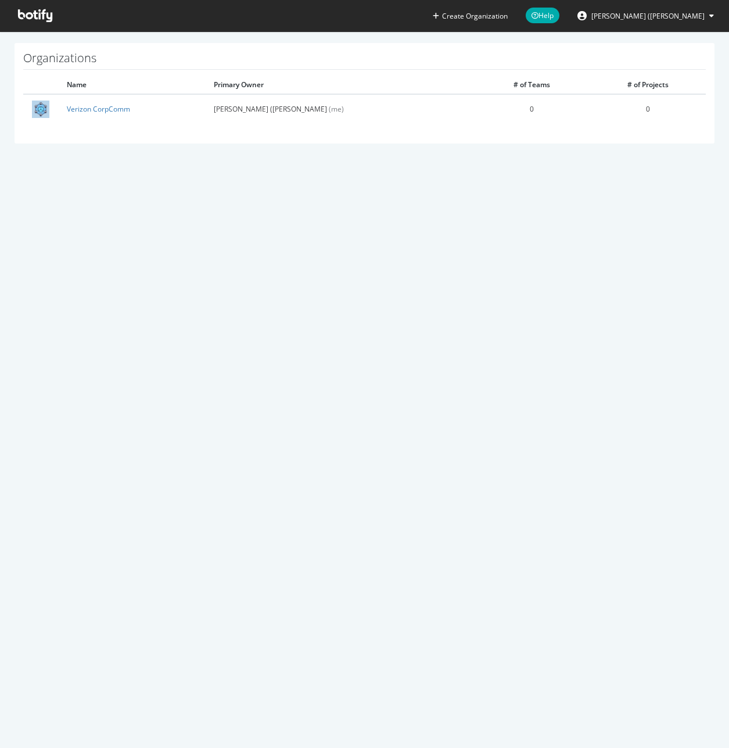 The width and height of the screenshot is (729, 748). I want to click on span: Help, so click(543, 15).